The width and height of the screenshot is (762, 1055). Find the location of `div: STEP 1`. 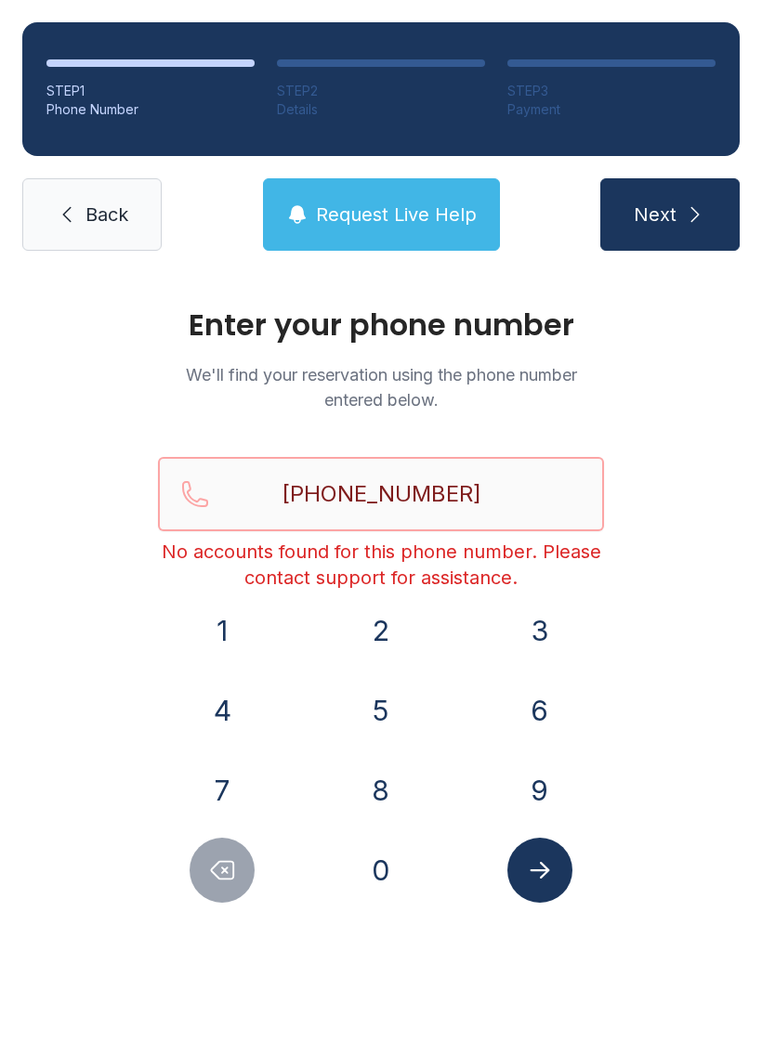

div: STEP 1 is located at coordinates (150, 91).